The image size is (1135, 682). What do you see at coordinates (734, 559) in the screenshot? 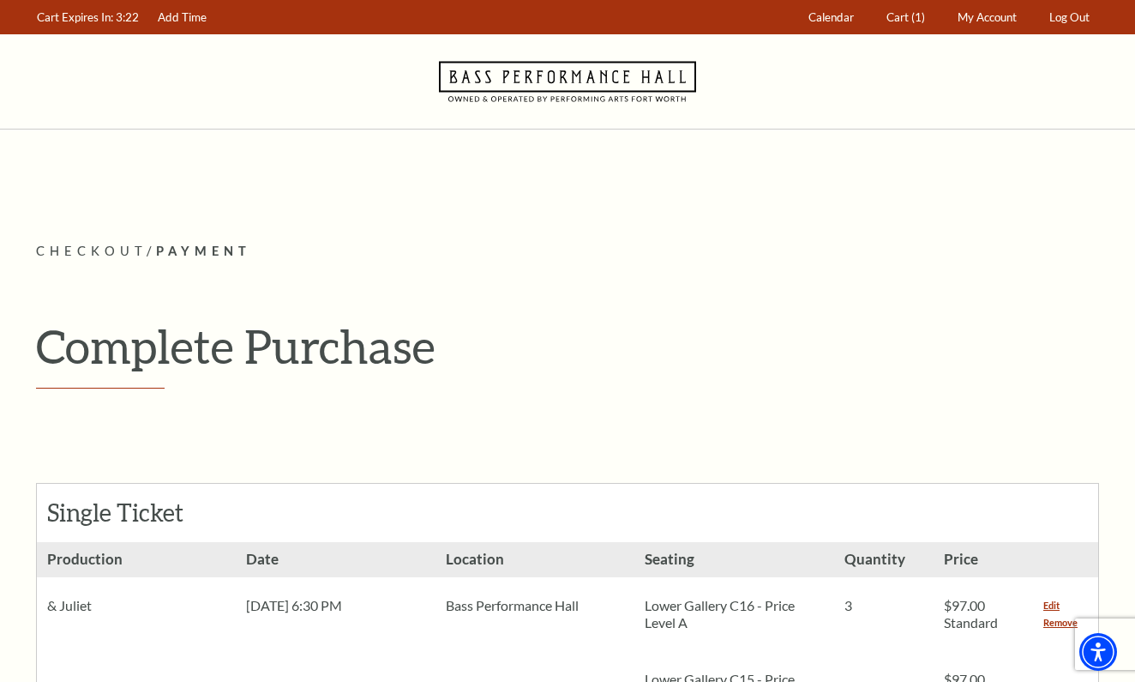
I see `h3: Seating` at bounding box center [734, 559].